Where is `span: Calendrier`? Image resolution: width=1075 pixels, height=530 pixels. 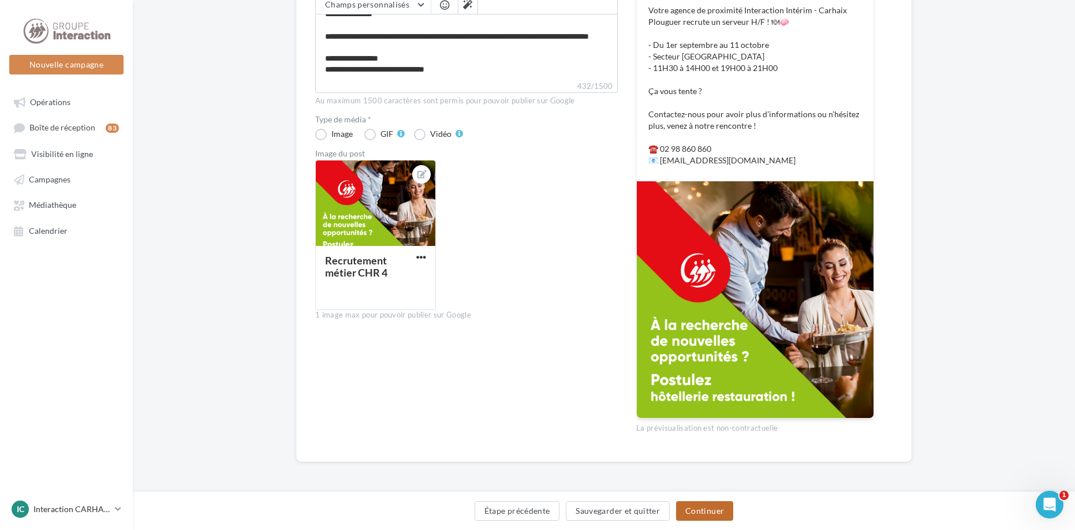
span: Calendrier is located at coordinates (48, 230).